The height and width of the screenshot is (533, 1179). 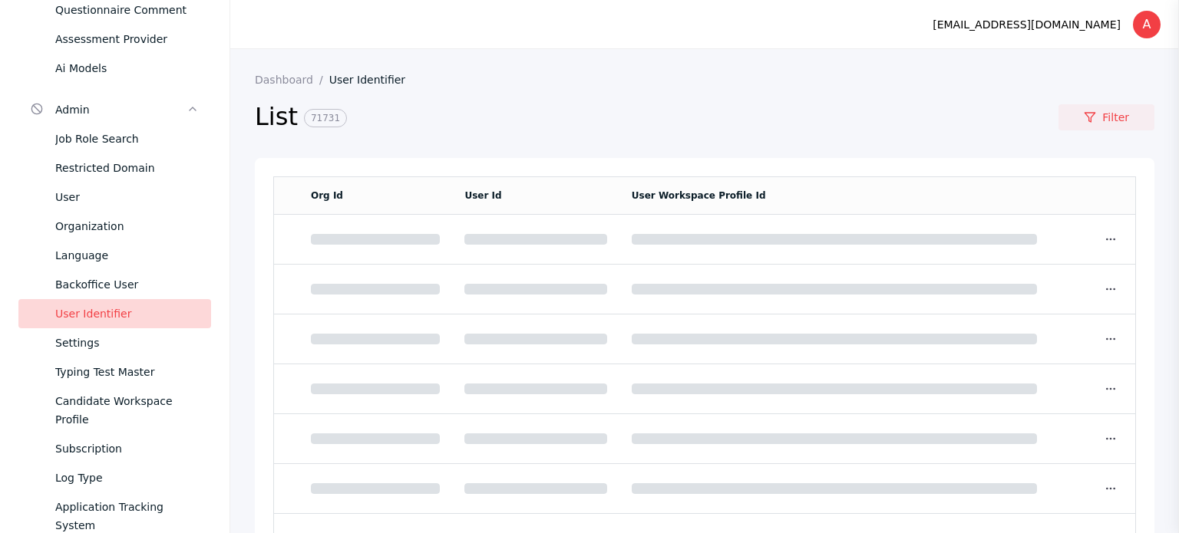 I want to click on div: A, so click(x=1147, y=25).